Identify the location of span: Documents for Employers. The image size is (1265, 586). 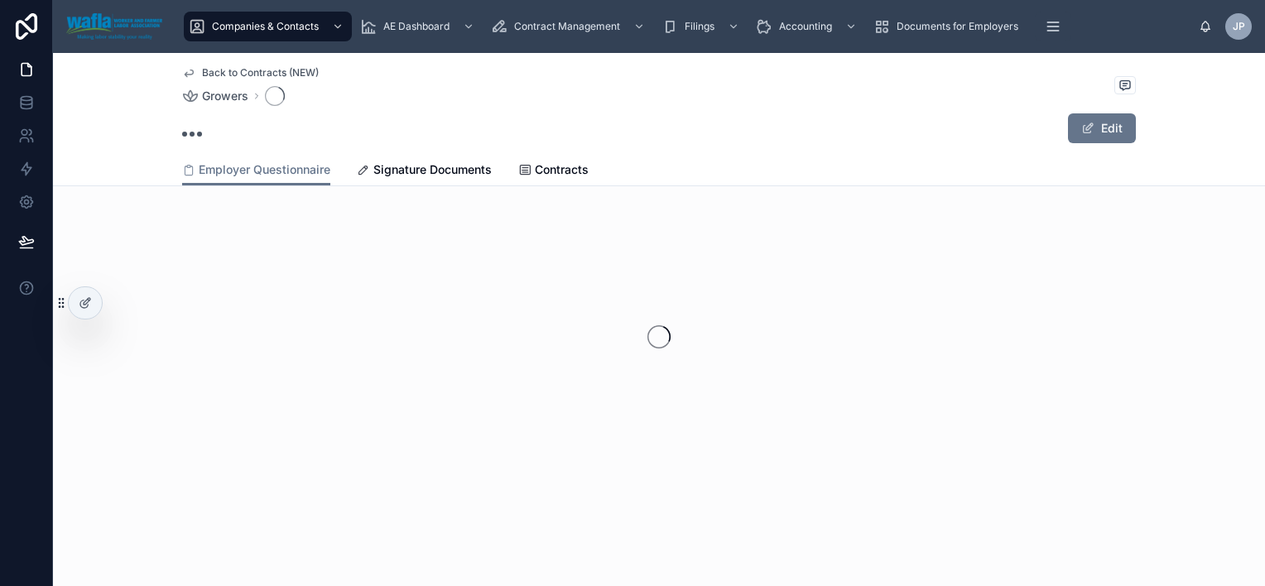
(957, 26).